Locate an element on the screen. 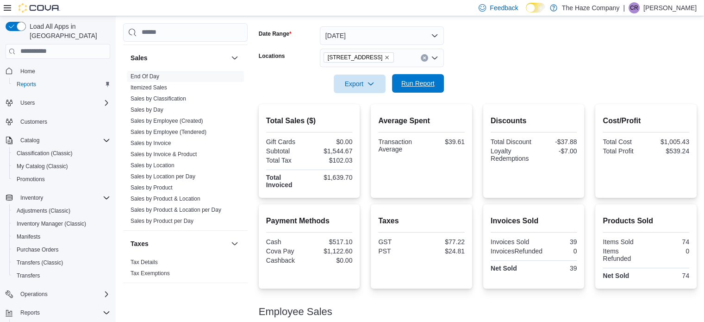  h3: Employee Sales is located at coordinates (295, 312).